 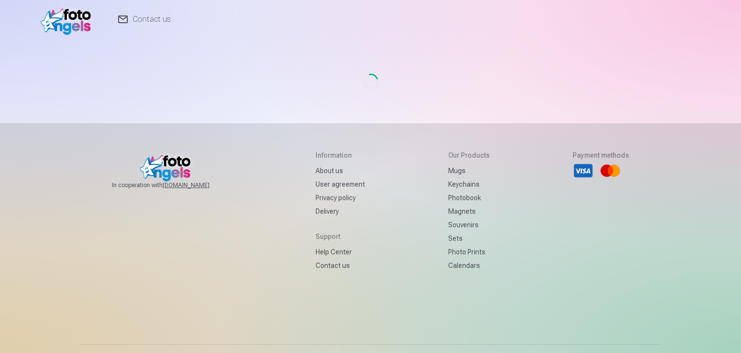 What do you see at coordinates (340, 198) in the screenshot?
I see `a: Privacy policy` at bounding box center [340, 198].